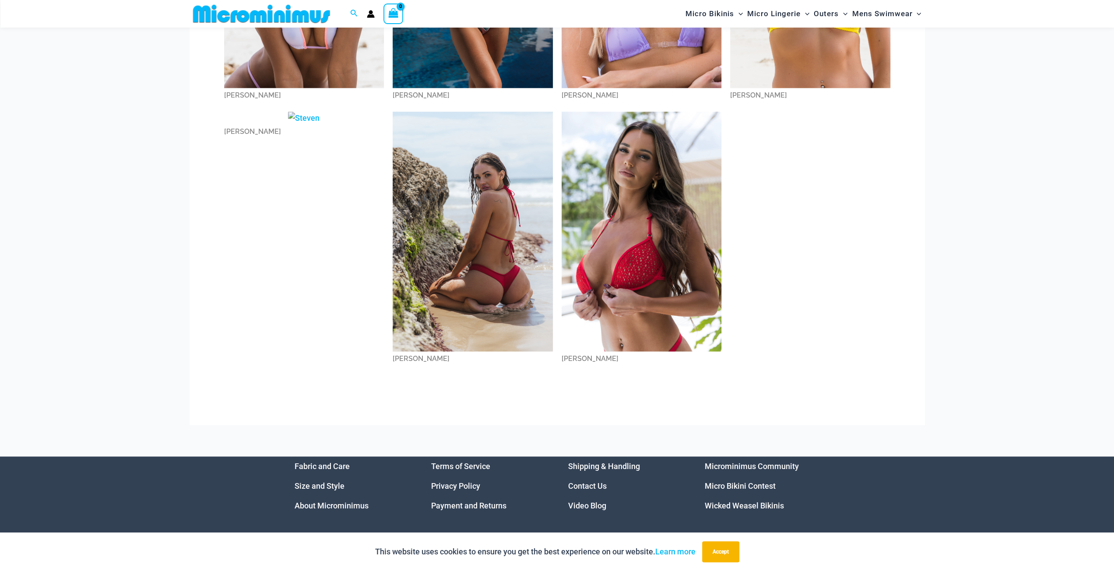  I want to click on a: Shipping & Handling, so click(604, 466).